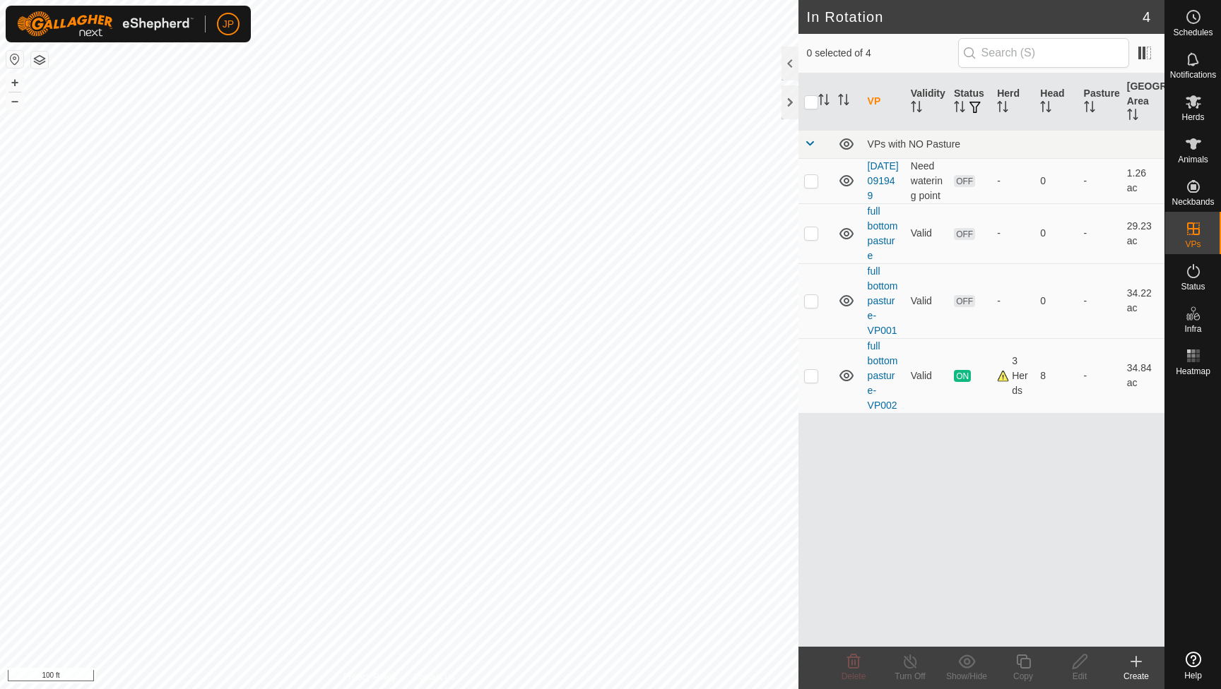 This screenshot has width=1221, height=689. Describe the element at coordinates (1146, 17) in the screenshot. I see `span: 4` at that location.